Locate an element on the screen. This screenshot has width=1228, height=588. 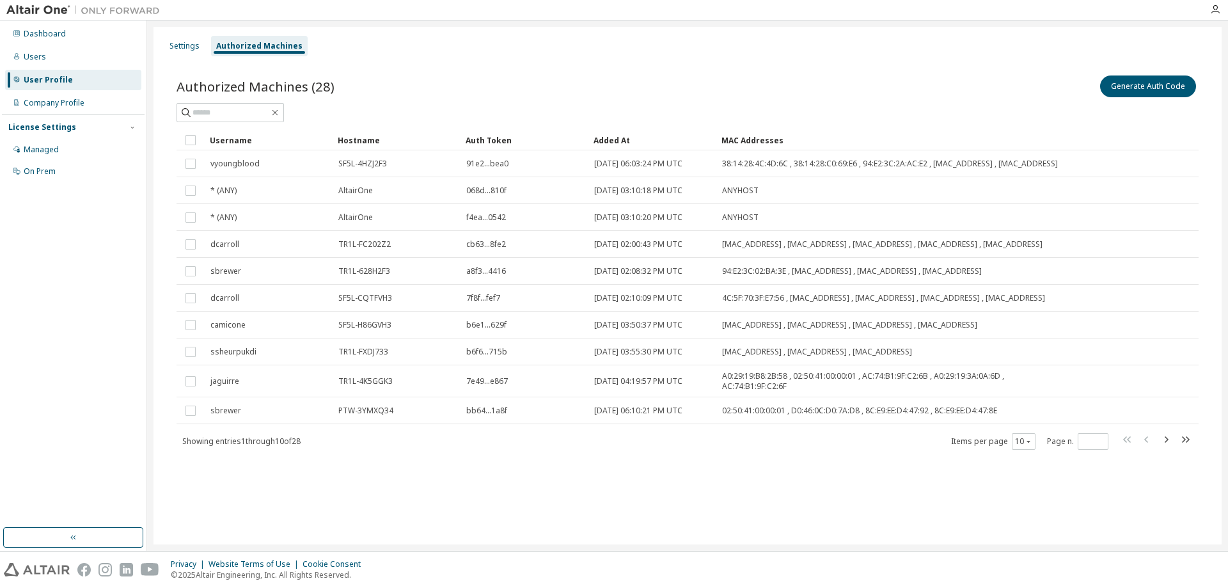
span: camicone is located at coordinates (228, 325).